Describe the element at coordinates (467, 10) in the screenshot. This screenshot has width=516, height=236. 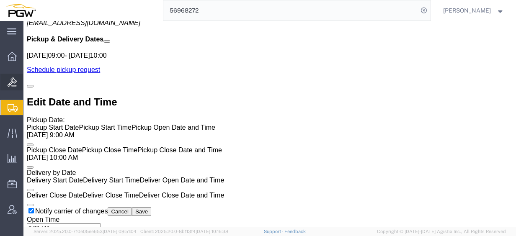
I see `span: Jesse Dawson` at that location.